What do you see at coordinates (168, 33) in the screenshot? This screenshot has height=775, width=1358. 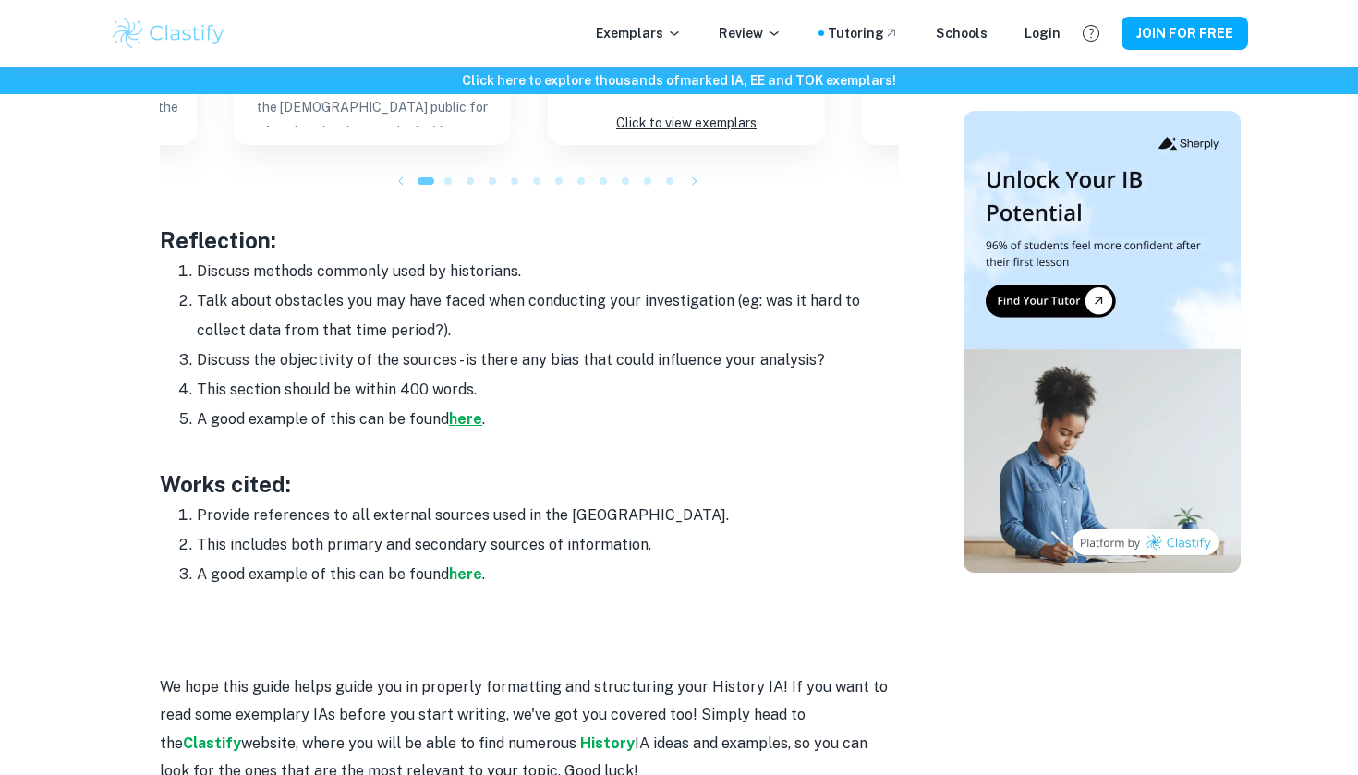 I see `a: Clastify logo` at bounding box center [168, 33].